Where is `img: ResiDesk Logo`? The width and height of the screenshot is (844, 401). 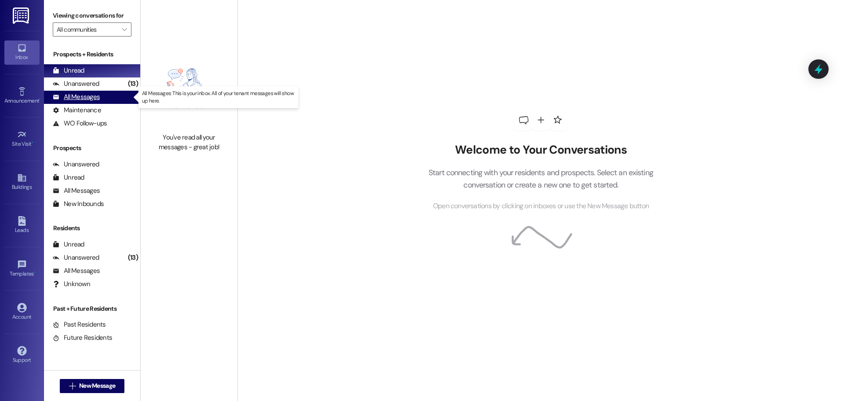
img: ResiDesk Logo is located at coordinates (22, 15).